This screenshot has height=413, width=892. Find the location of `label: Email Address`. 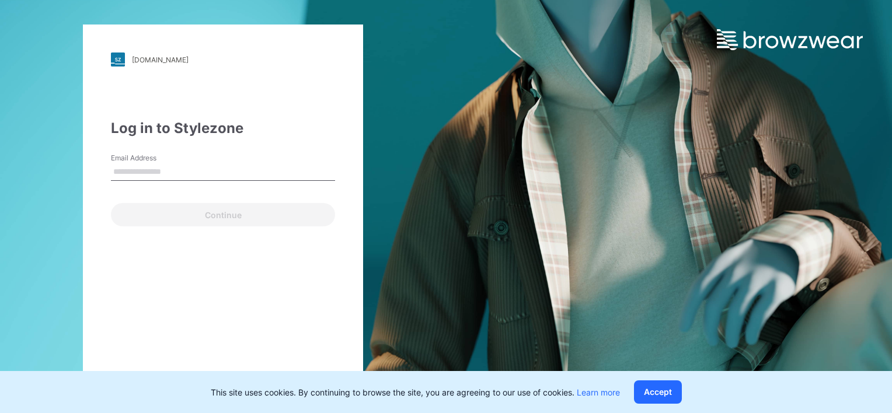

label: Email Address is located at coordinates (152, 158).